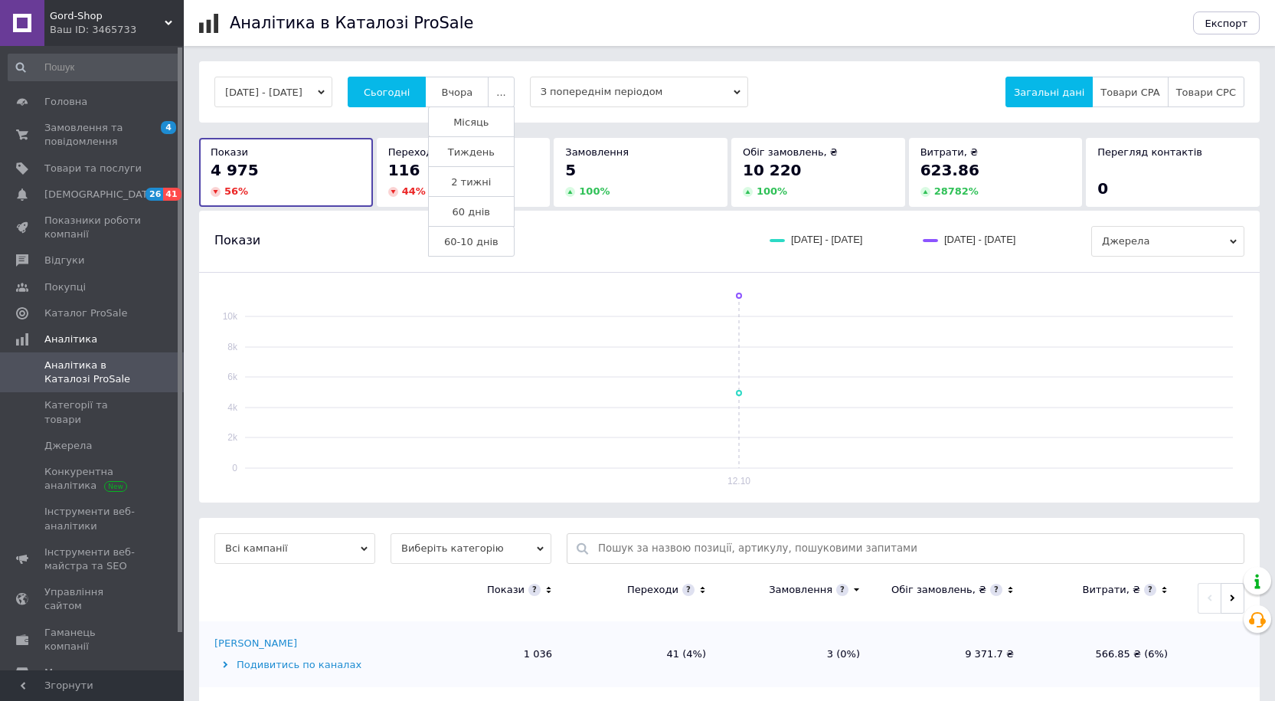  What do you see at coordinates (1130, 92) in the screenshot?
I see `button: Товари CPA` at bounding box center [1130, 92].